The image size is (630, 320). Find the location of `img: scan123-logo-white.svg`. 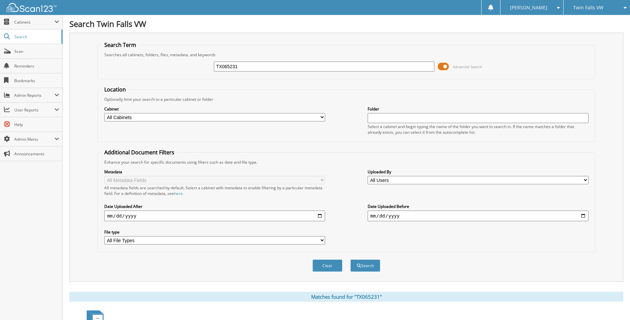

img: scan123-logo-white.svg is located at coordinates (32, 7).